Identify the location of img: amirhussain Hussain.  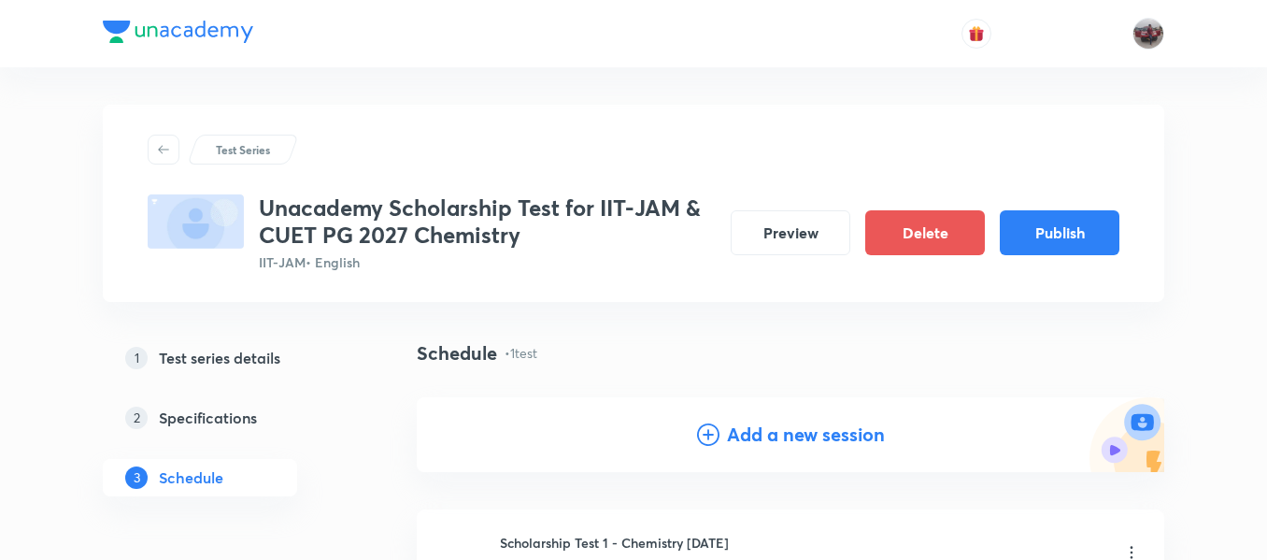
(1149, 34).